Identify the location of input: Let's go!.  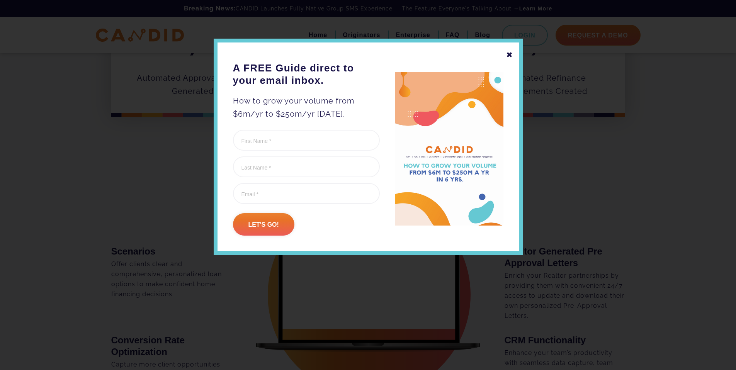
(263, 224).